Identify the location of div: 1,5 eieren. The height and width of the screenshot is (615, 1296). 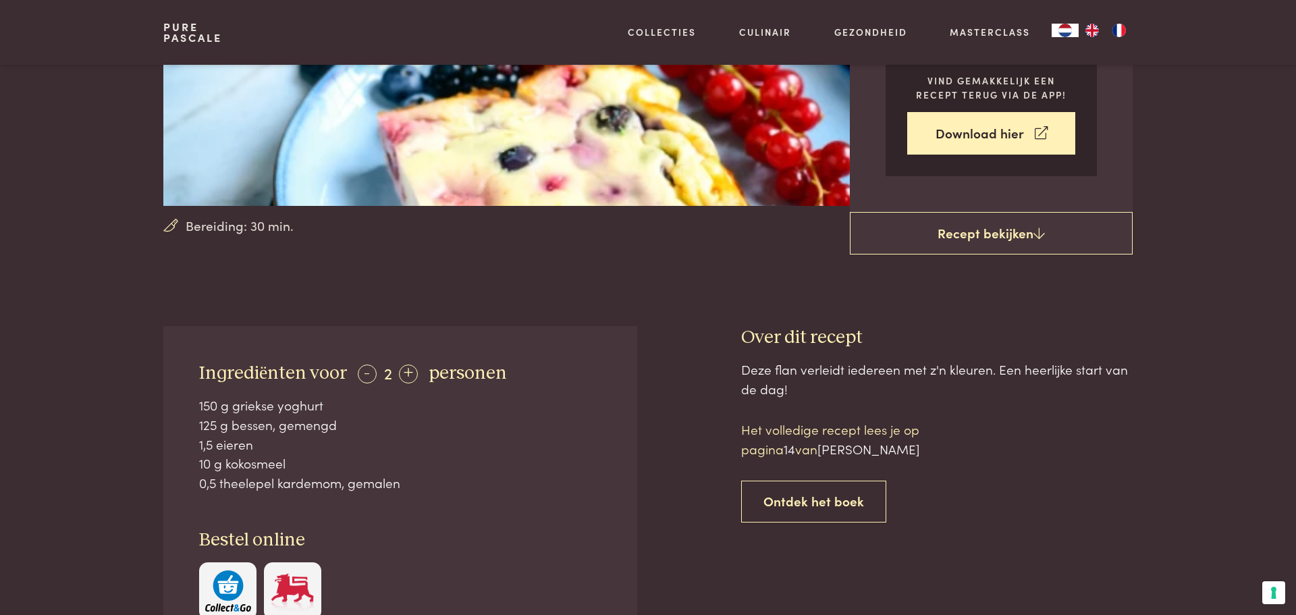
(400, 444).